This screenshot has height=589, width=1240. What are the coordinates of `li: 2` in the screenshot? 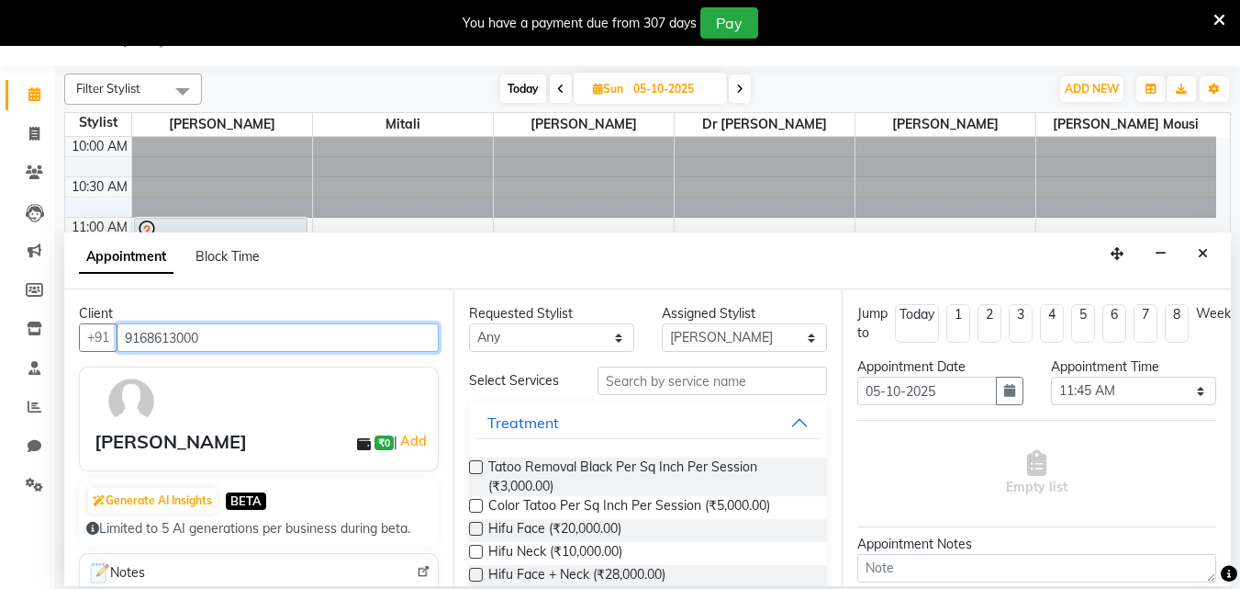 It's located at (990, 323).